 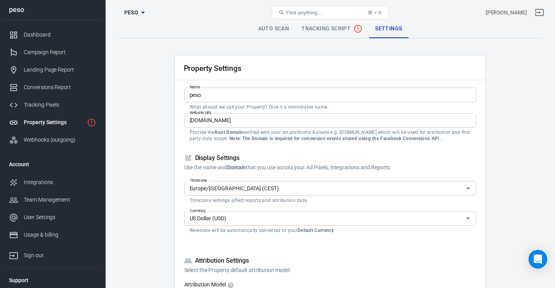 I want to click on input: example.com, so click(x=330, y=120).